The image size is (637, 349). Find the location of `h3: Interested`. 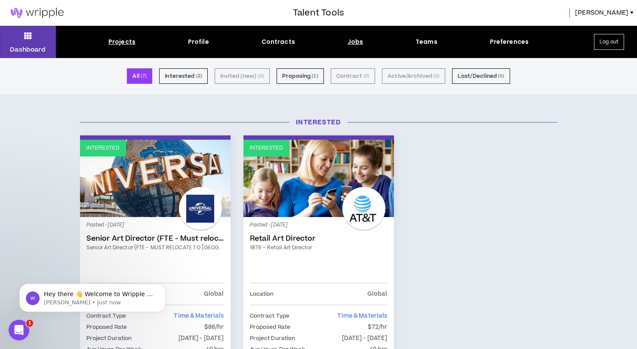

h3: Interested is located at coordinates (319, 122).